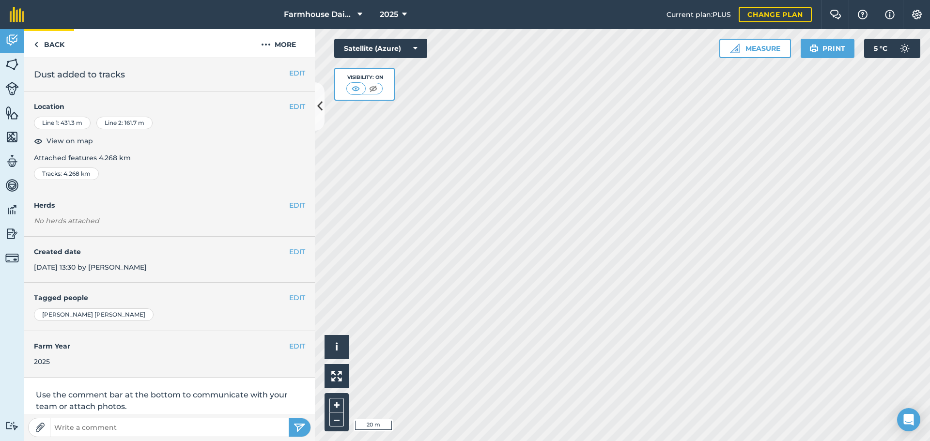 The image size is (930, 441). I want to click on img: Four arrows, one pointing top left, one top right, one bottom right and the last bottom left, so click(337, 376).